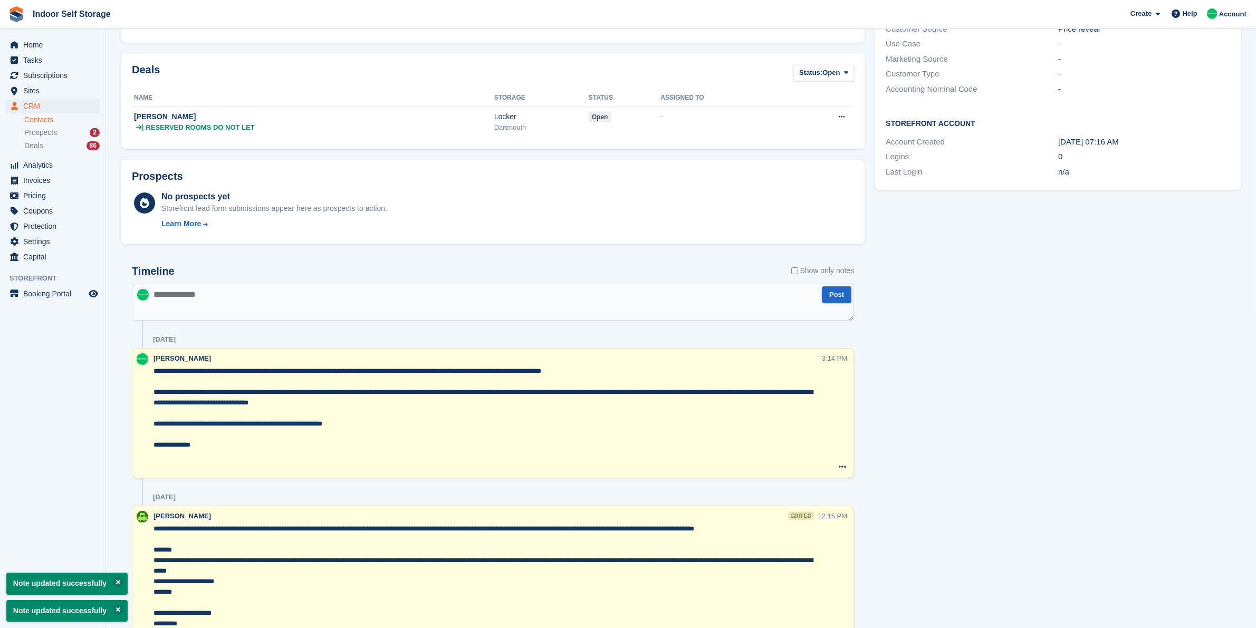 The image size is (1256, 628). I want to click on div: 3:14 PM, so click(834, 358).